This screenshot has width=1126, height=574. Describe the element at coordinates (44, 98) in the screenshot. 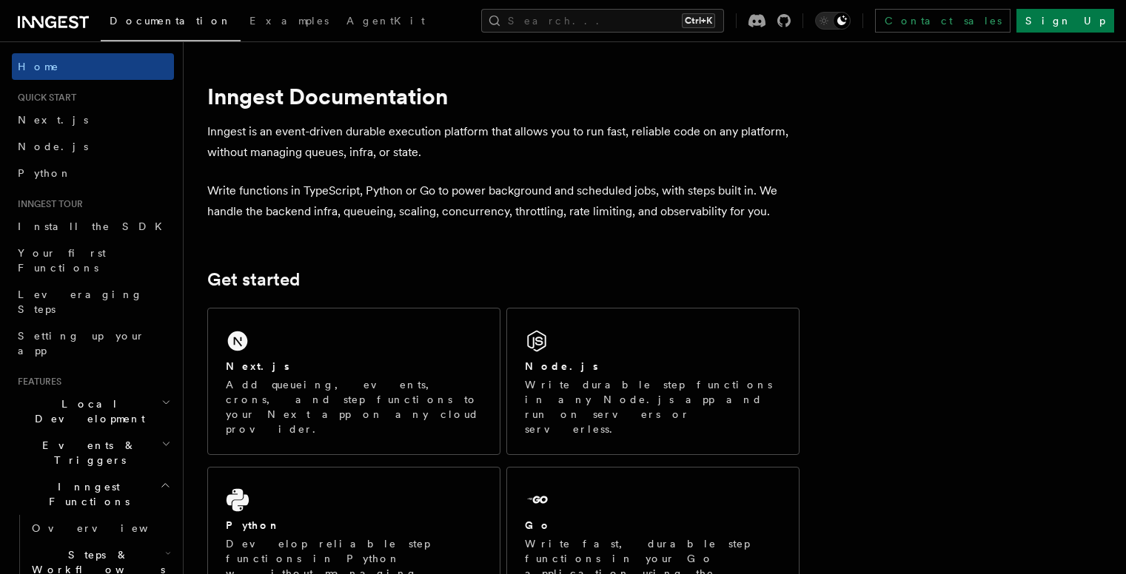

I see `span: Quick start` at that location.